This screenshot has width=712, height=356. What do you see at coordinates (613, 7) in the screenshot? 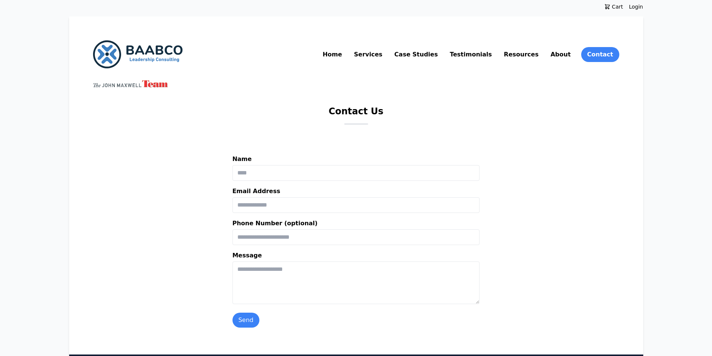
I see `a: Cart` at bounding box center [613, 7].